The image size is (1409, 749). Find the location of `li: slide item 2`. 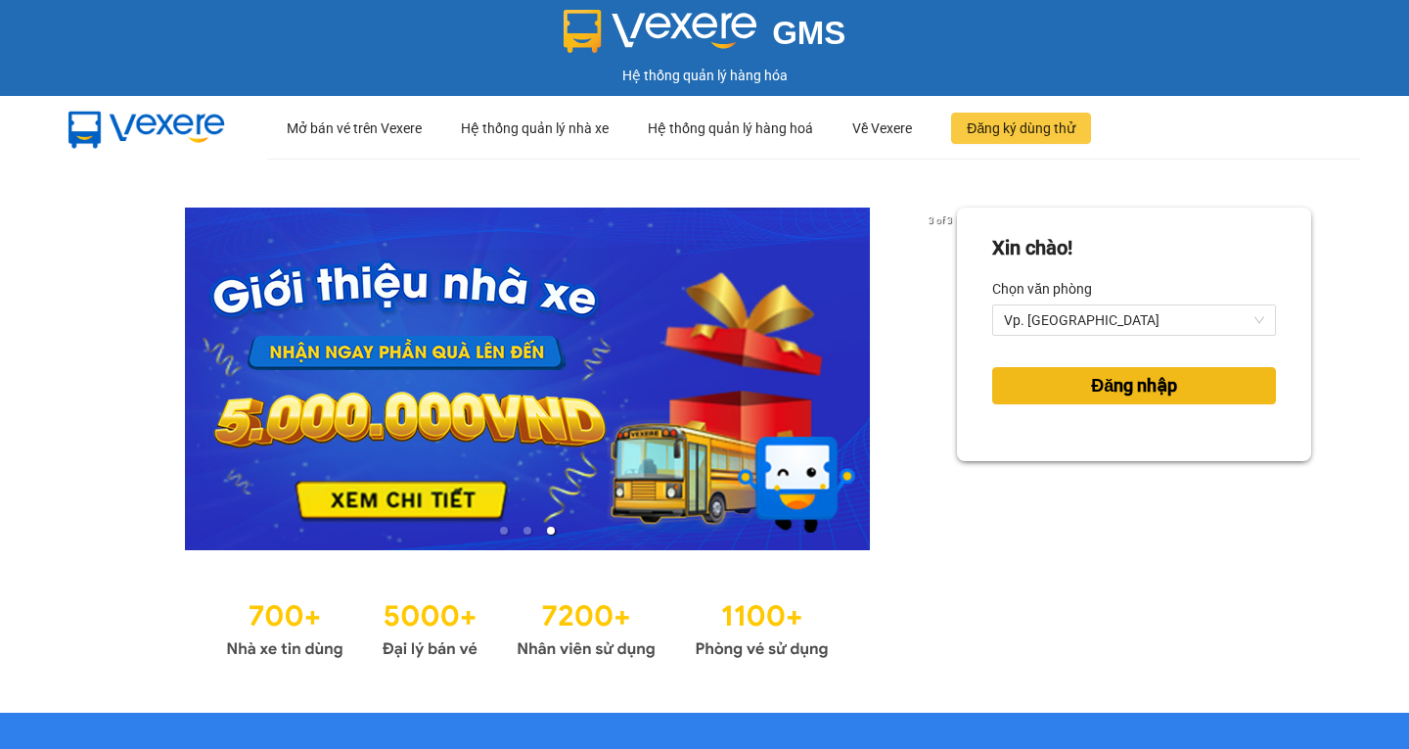

li: slide item 2 is located at coordinates (527, 530).